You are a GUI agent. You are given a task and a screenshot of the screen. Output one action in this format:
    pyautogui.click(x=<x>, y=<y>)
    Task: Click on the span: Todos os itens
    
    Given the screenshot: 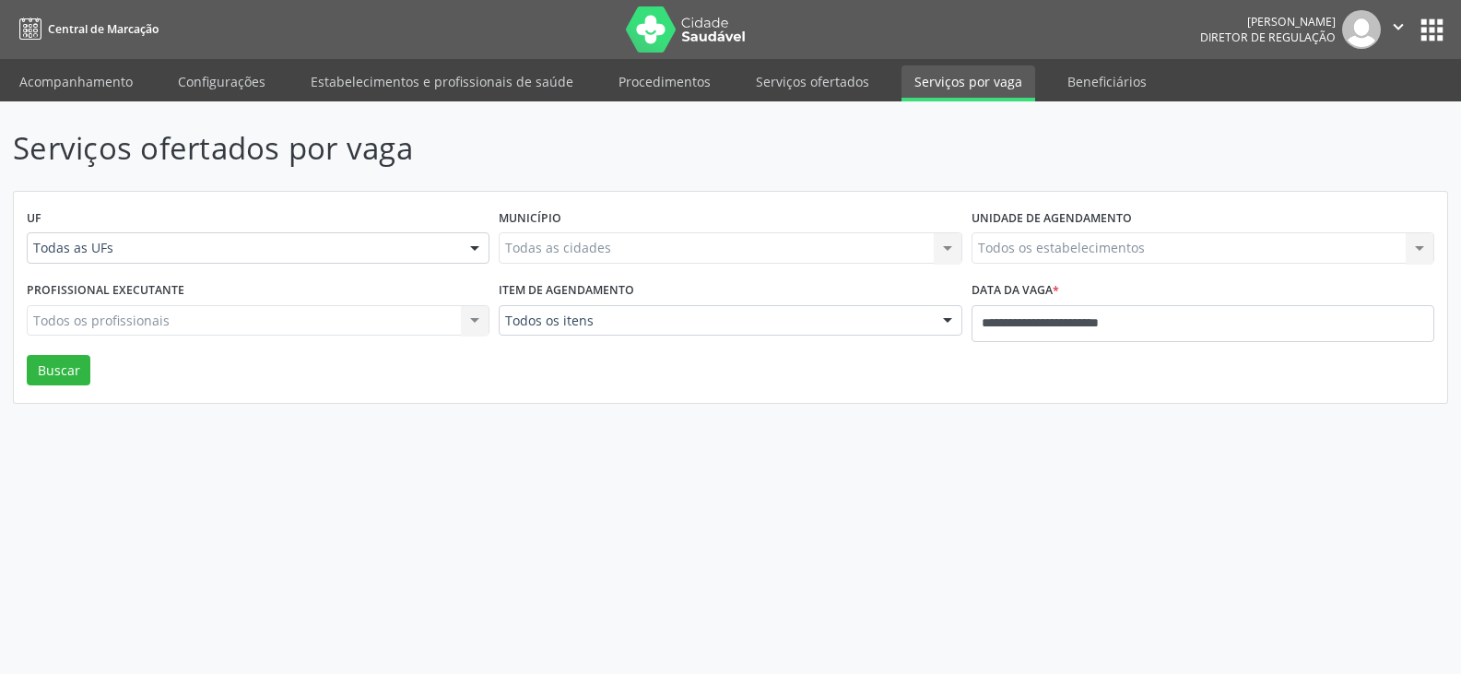 What is the action you would take?
    pyautogui.click(x=714, y=321)
    